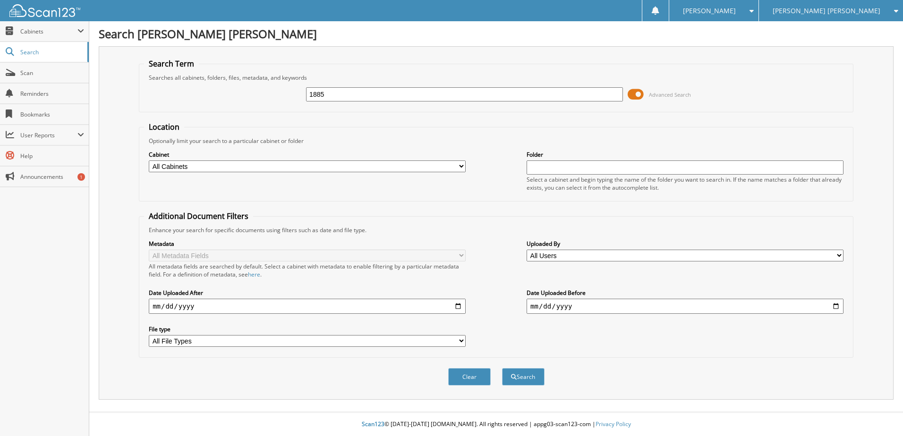  Describe the element at coordinates (52, 73) in the screenshot. I see `span: Scan` at that location.